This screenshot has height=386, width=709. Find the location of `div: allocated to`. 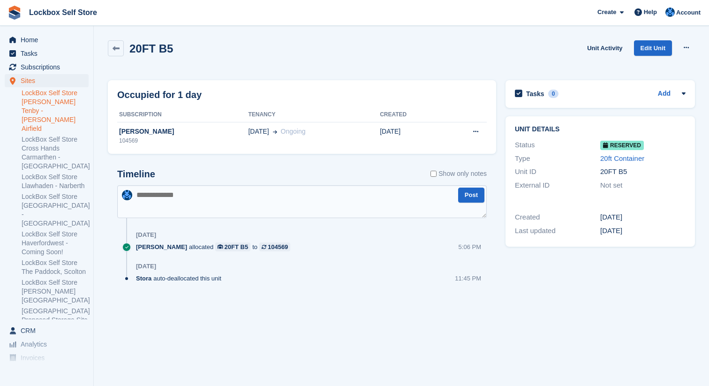

div: allocated to is located at coordinates (215, 247).